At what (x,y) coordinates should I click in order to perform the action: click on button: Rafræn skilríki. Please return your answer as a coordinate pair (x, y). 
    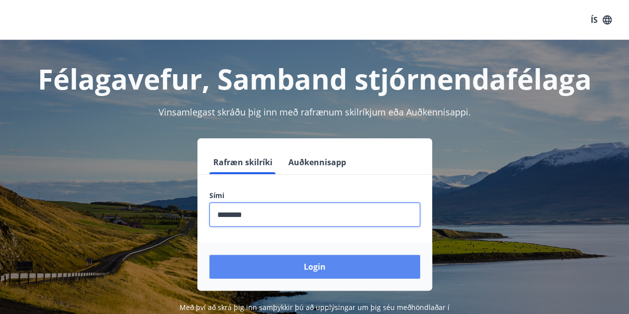
    Looking at the image, I should click on (243, 162).